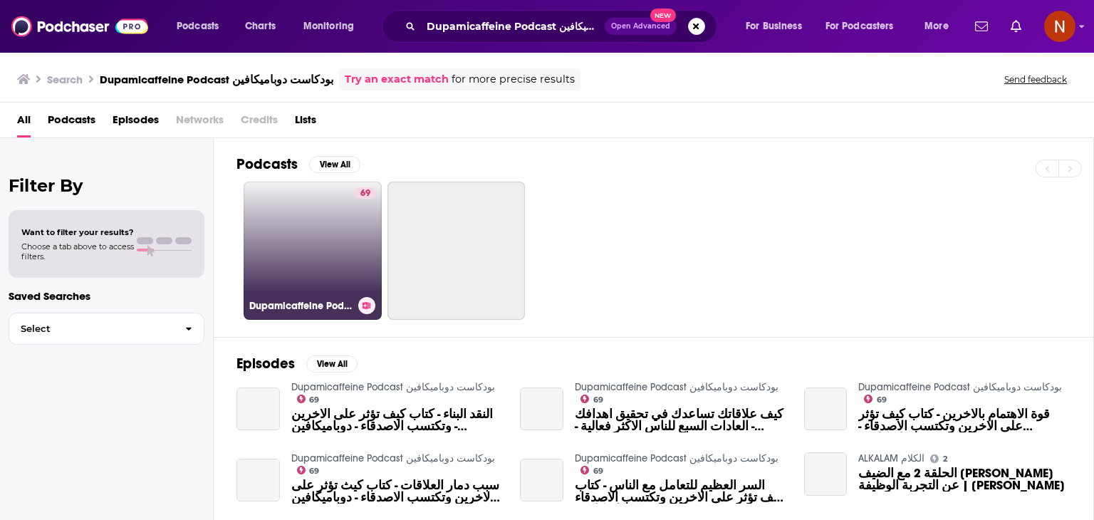 The width and height of the screenshot is (1094, 520). What do you see at coordinates (1036, 79) in the screenshot?
I see `button: Send feedback` at bounding box center [1036, 79].